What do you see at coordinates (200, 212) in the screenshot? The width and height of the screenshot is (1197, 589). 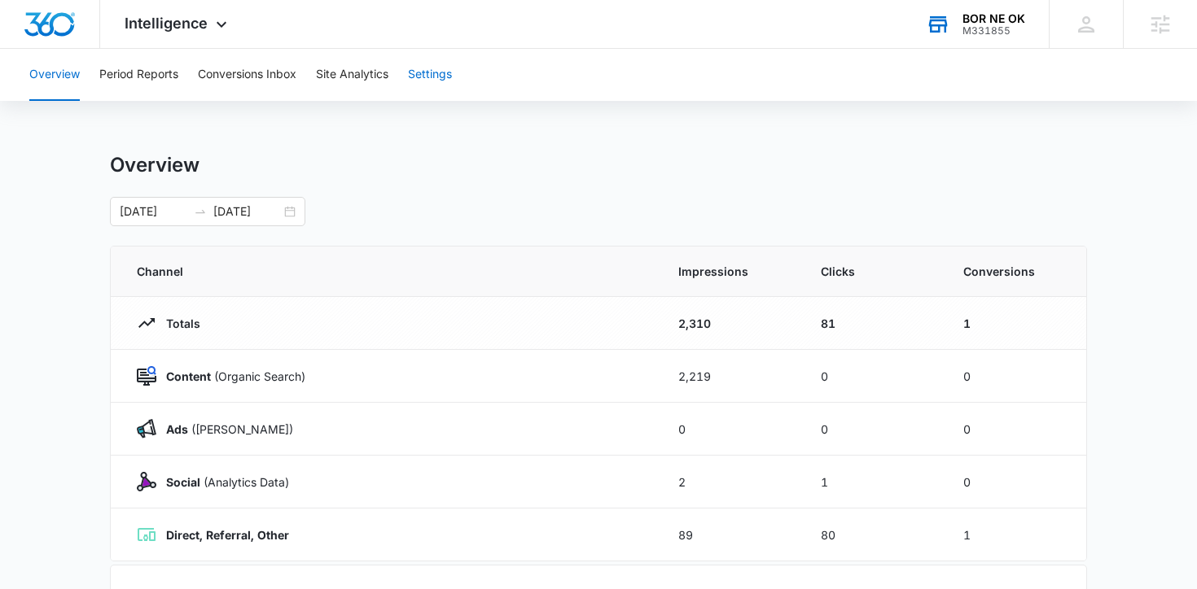 I see `span: swap-right` at bounding box center [200, 212].